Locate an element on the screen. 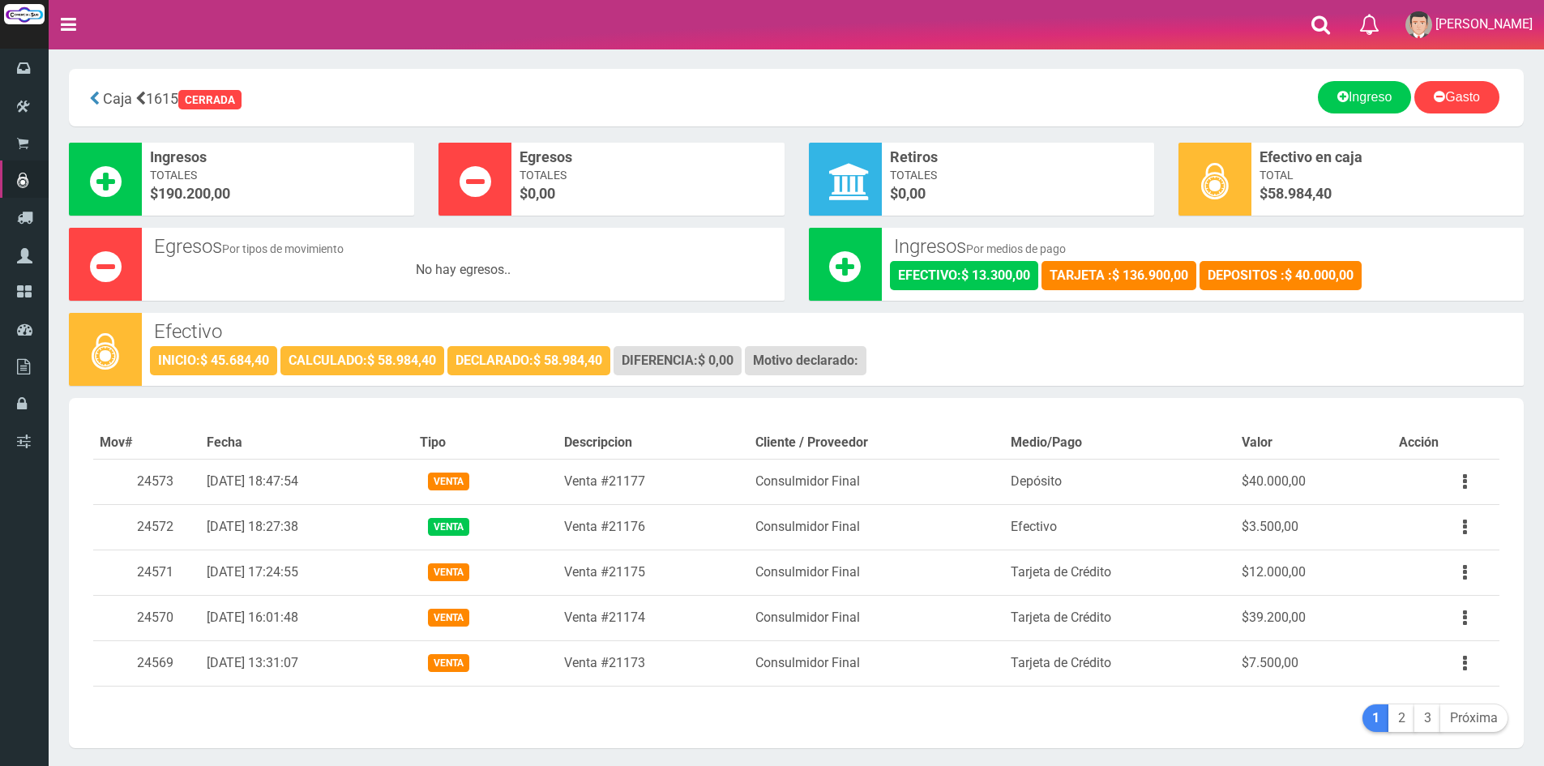 The width and height of the screenshot is (1544, 766). td: 24569 is located at coordinates (147, 663).